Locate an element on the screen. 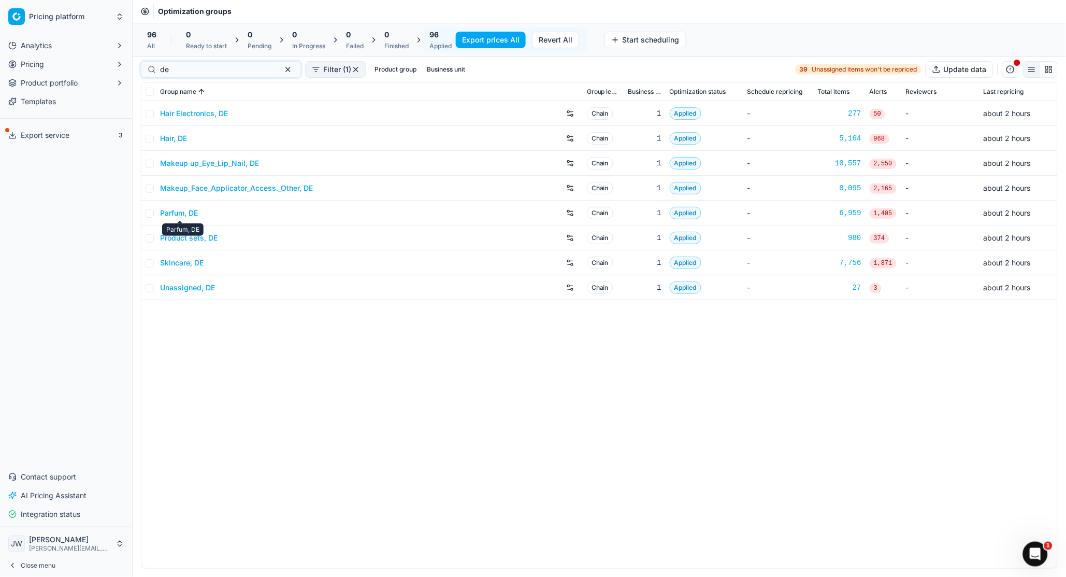 This screenshot has height=577, width=1066. nav: breadcrumb is located at coordinates (195, 11).